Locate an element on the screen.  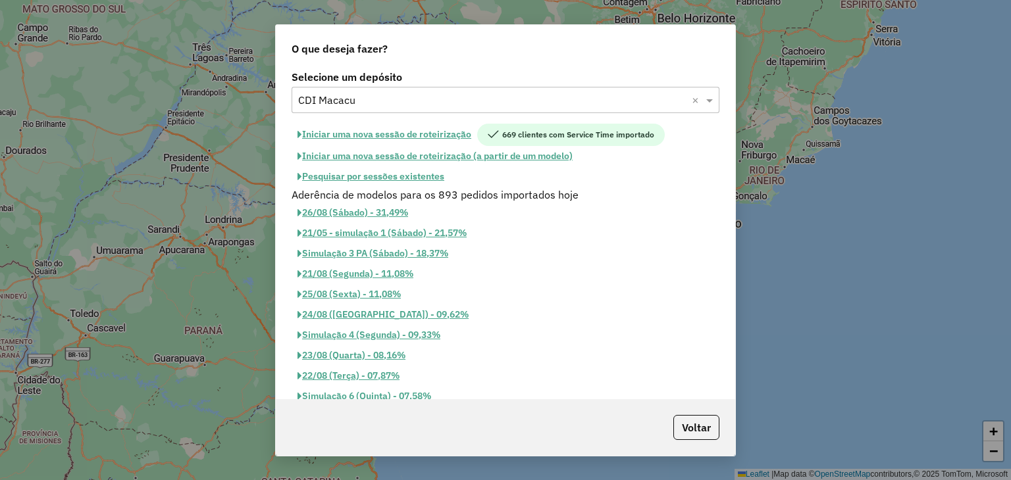
button: Voltar is located at coordinates (696, 428).